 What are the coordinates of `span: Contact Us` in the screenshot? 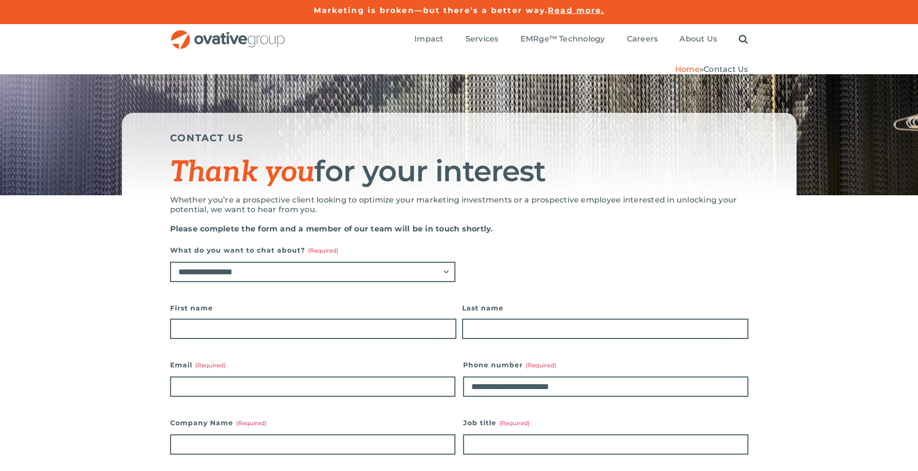 It's located at (726, 69).